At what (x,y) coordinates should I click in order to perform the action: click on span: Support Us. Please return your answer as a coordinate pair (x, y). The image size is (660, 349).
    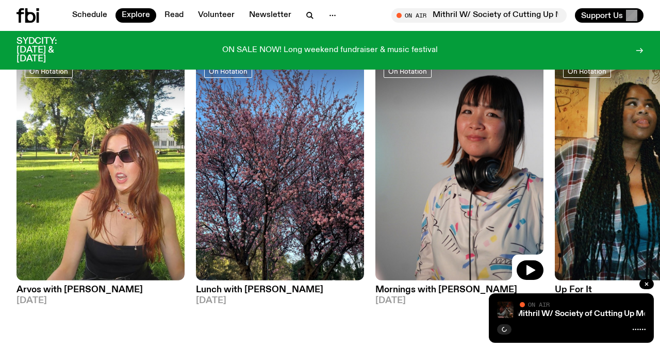
    Looking at the image, I should click on (601, 15).